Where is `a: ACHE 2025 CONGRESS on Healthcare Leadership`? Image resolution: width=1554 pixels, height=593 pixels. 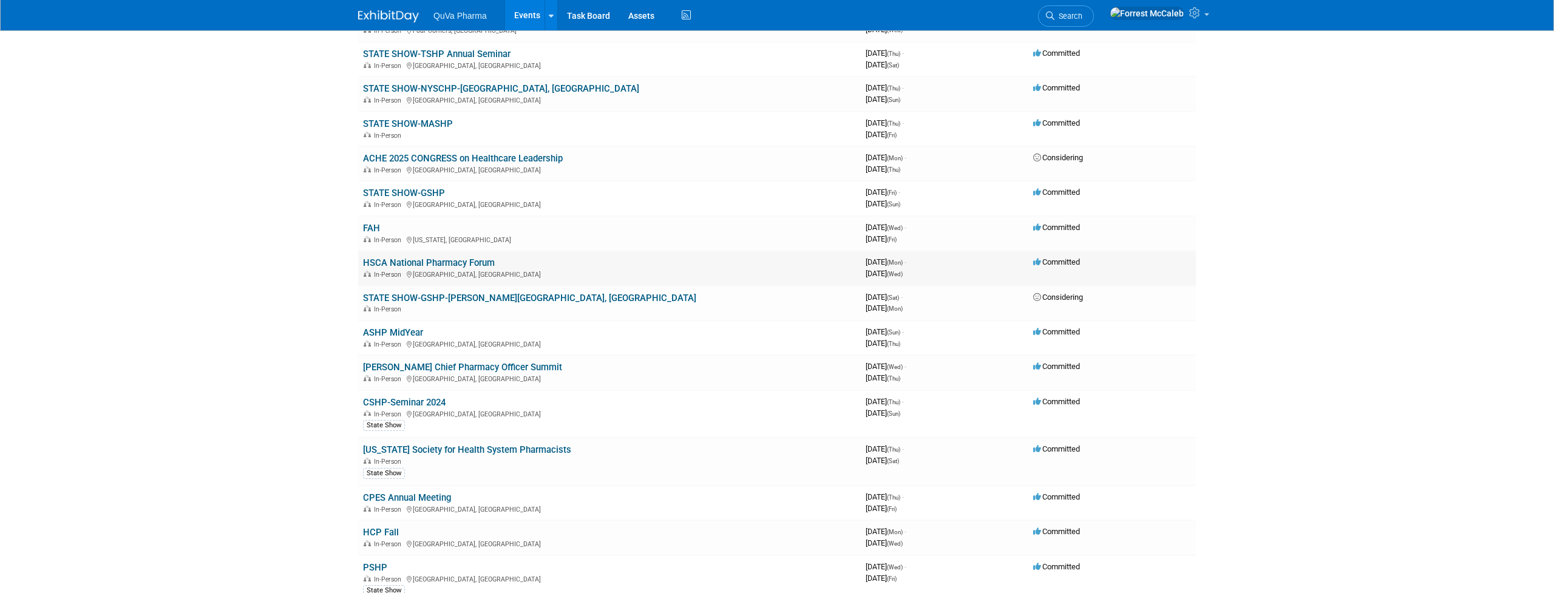 a: ACHE 2025 CONGRESS on Healthcare Leadership is located at coordinates (462, 158).